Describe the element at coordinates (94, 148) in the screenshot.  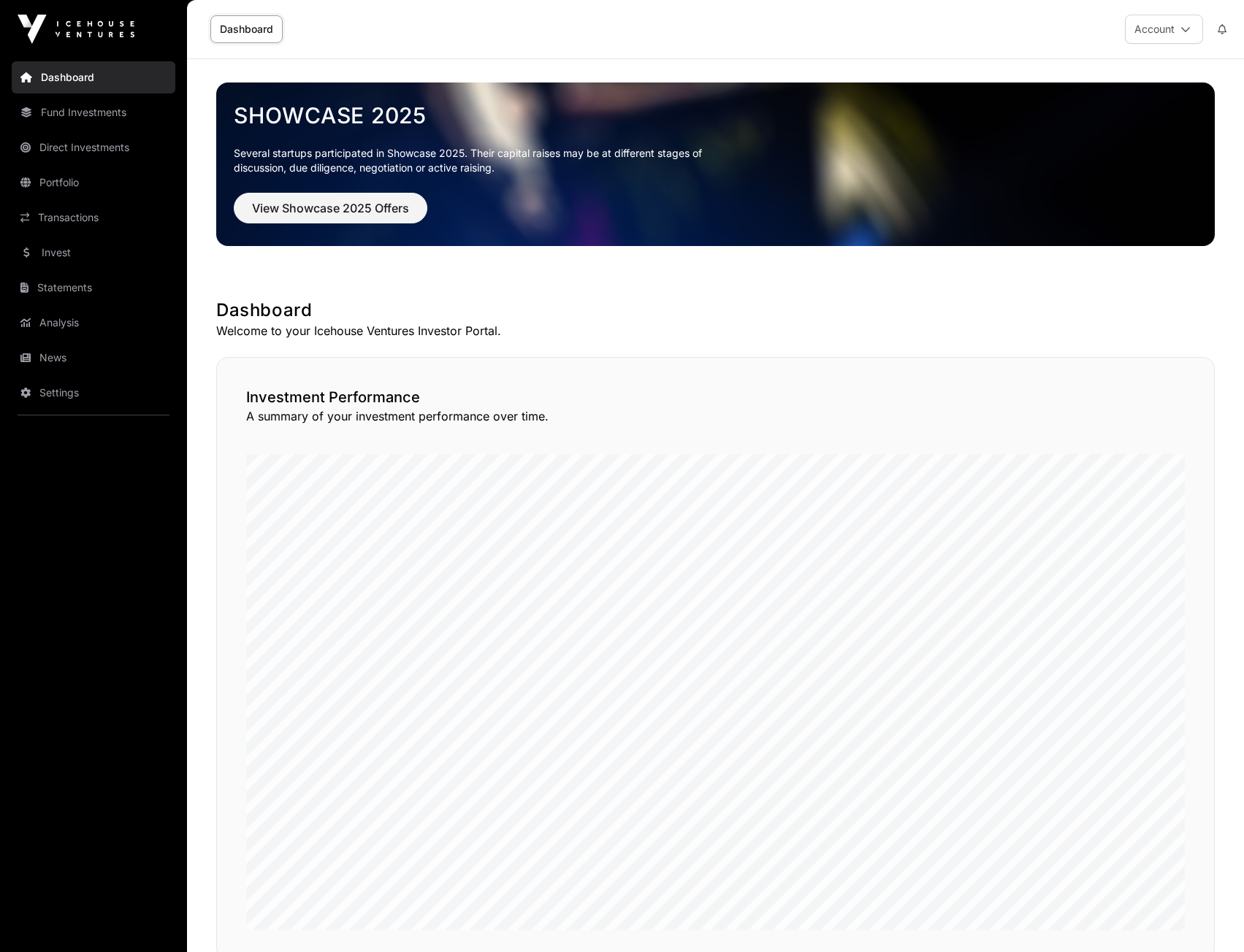
I see `a: Direct Investments` at that location.